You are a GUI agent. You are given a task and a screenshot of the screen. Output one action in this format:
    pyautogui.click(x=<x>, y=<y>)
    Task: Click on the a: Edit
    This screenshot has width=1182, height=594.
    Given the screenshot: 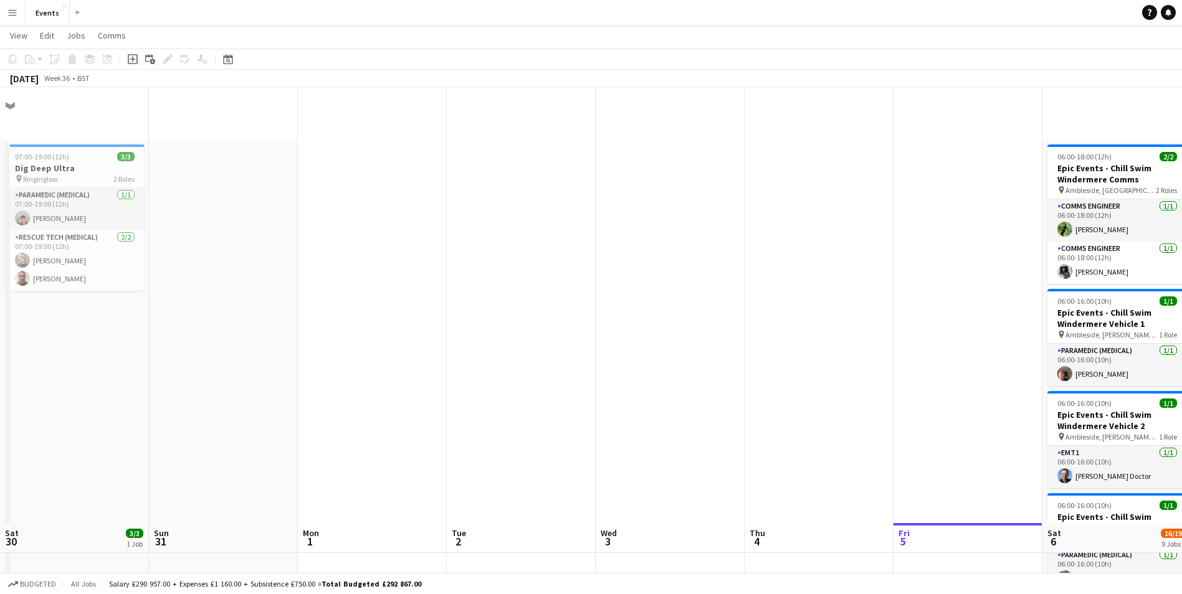 What is the action you would take?
    pyautogui.click(x=47, y=36)
    